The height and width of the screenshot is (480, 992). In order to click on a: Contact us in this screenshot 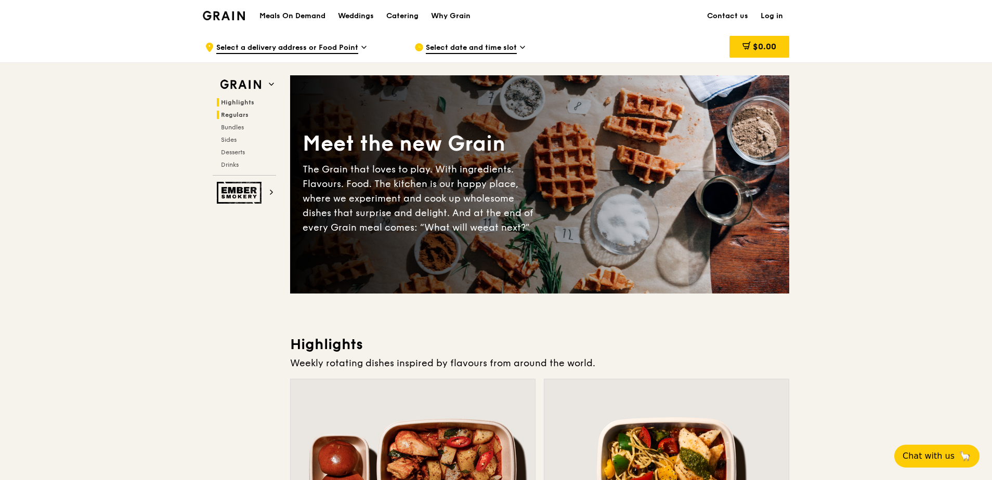, I will do `click(727, 16)`.